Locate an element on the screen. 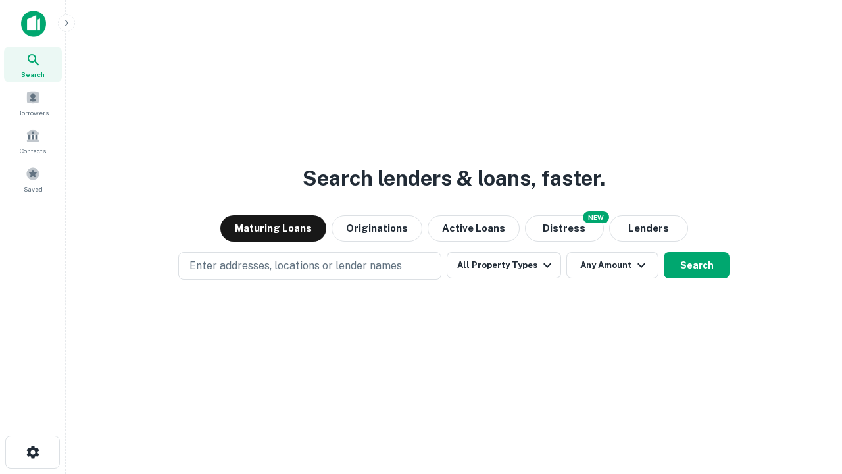 The width and height of the screenshot is (842, 474). button: Search distressed loans with lien and other non-mortgage details. is located at coordinates (565, 228).